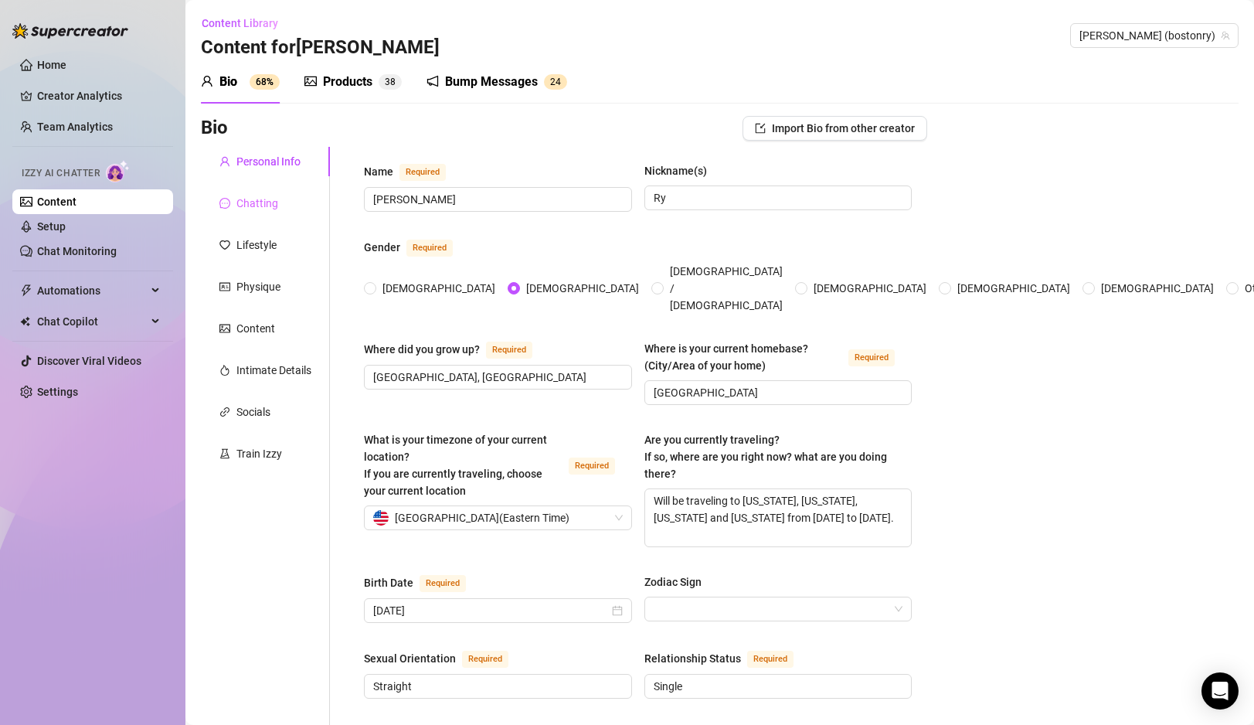  What do you see at coordinates (253, 412) in the screenshot?
I see `div: Socials` at bounding box center [253, 412].